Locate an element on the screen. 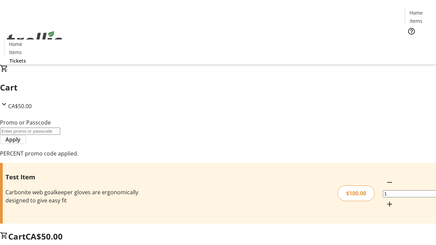  button: Increment by one is located at coordinates (389, 204).